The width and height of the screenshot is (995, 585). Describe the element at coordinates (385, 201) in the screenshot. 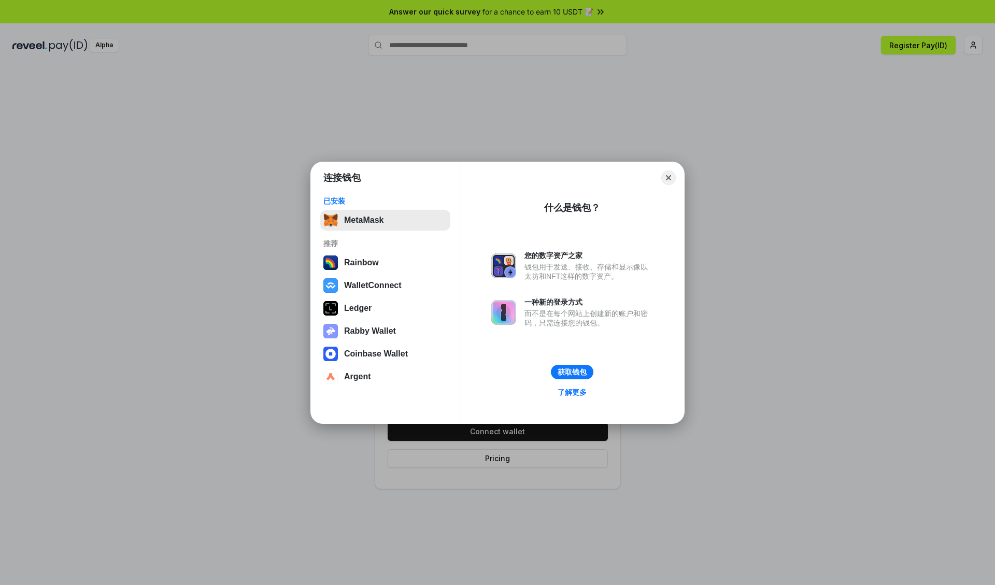

I see `div: 已安装` at that location.